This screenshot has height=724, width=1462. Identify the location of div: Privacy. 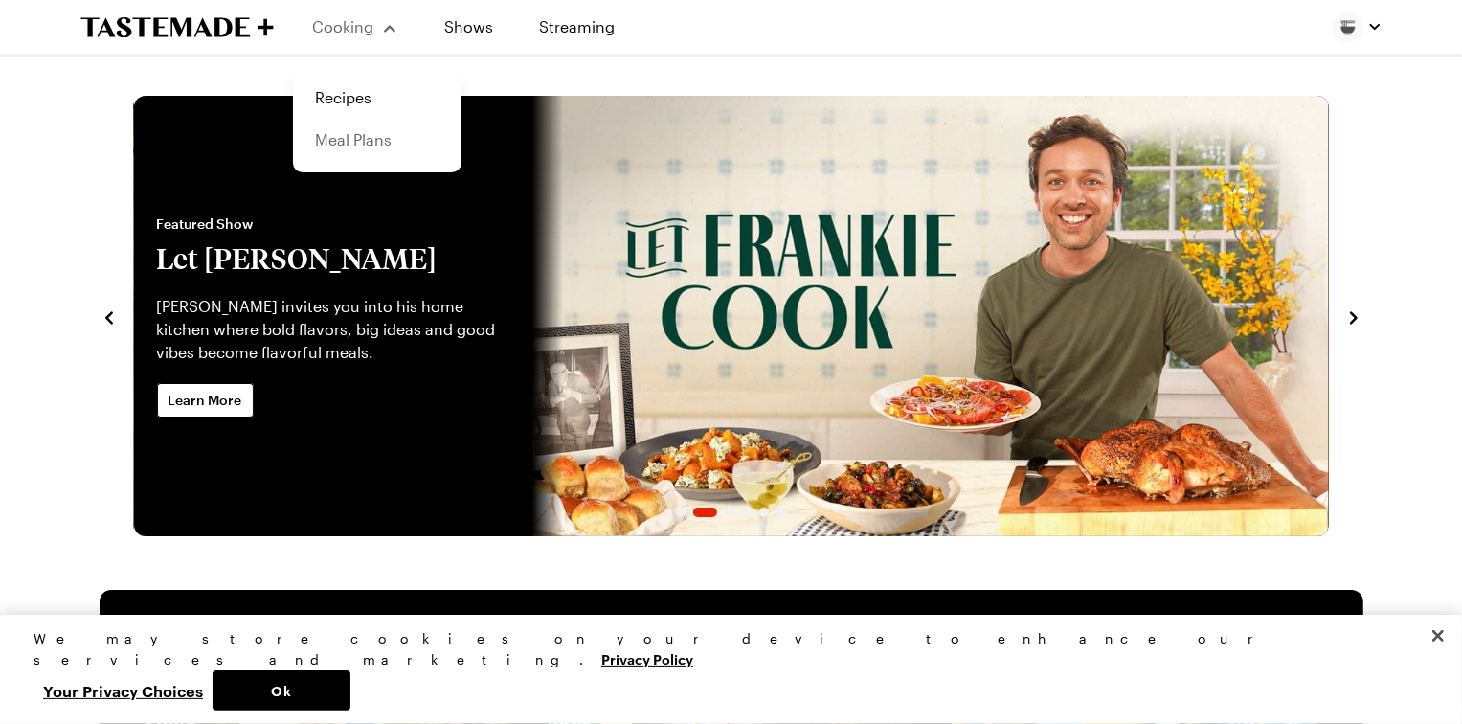
(723, 669).